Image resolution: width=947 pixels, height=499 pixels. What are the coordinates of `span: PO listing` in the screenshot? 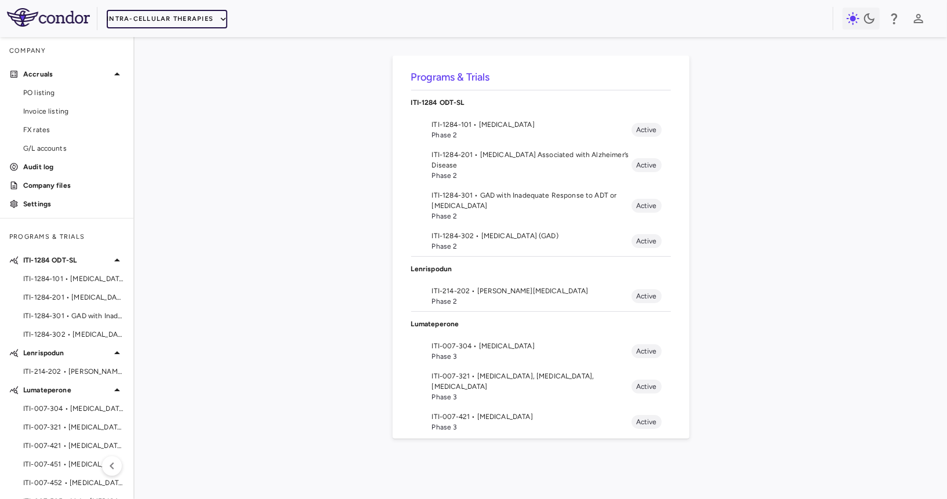 It's located at (74, 93).